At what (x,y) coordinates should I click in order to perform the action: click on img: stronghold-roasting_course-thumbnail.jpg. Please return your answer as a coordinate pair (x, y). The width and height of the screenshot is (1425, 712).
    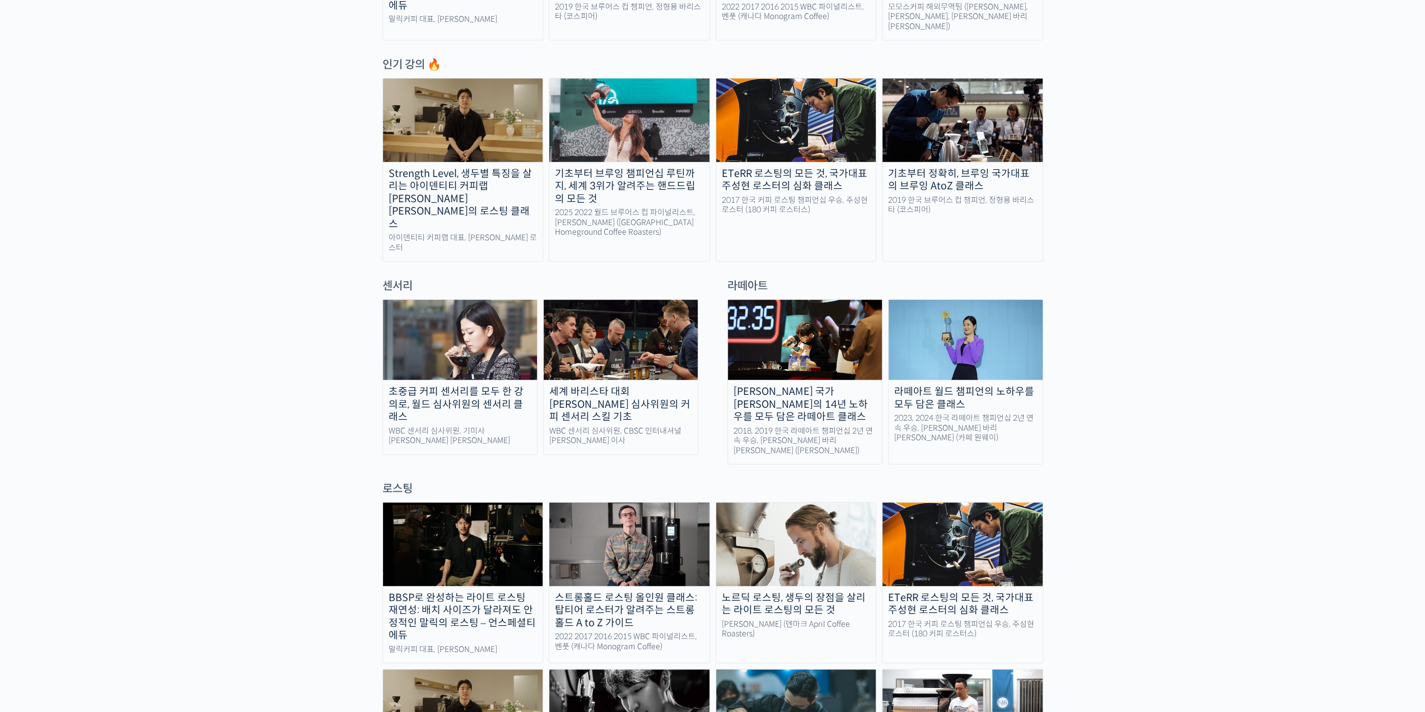
    Looking at the image, I should click on (630, 544).